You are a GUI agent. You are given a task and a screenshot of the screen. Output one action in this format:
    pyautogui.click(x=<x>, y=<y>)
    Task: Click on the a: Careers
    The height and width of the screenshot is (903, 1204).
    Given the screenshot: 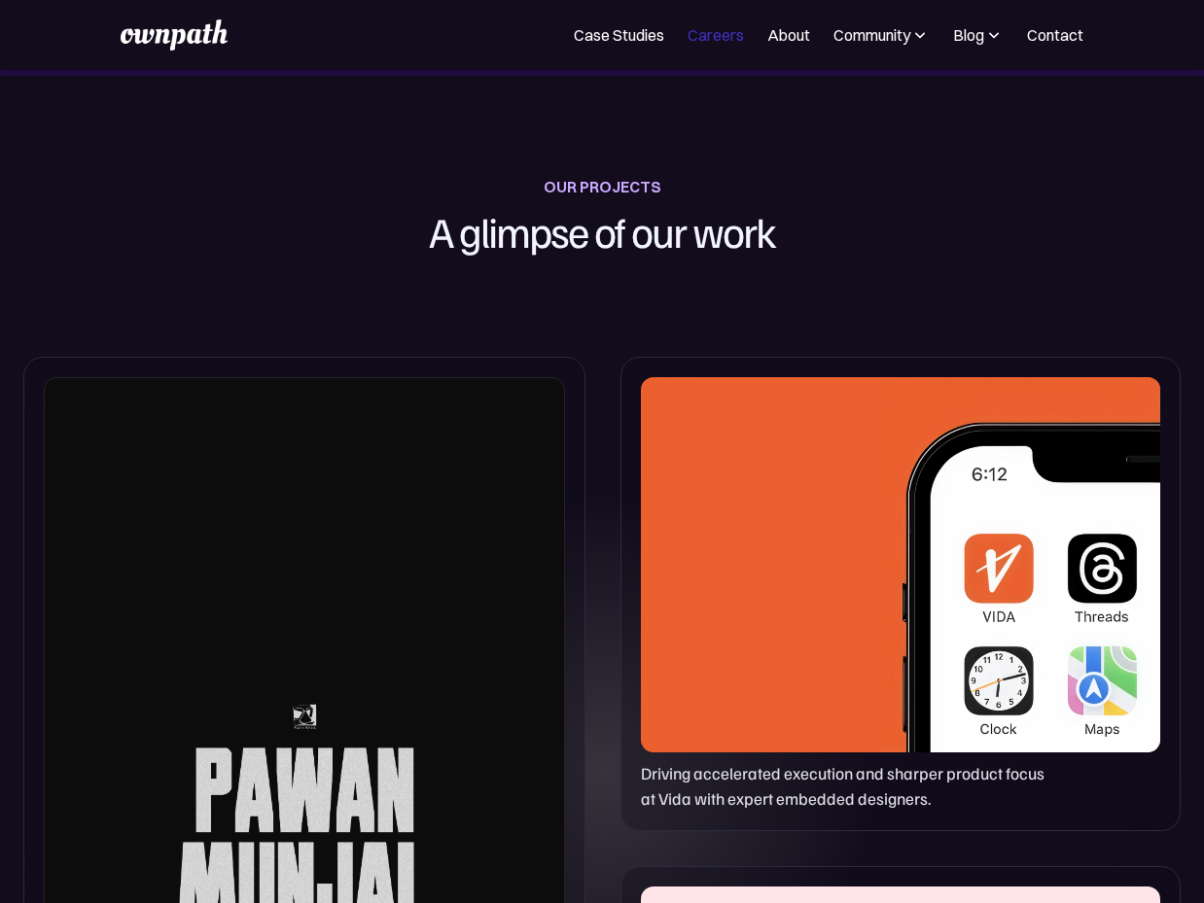 What is the action you would take?
    pyautogui.click(x=716, y=35)
    